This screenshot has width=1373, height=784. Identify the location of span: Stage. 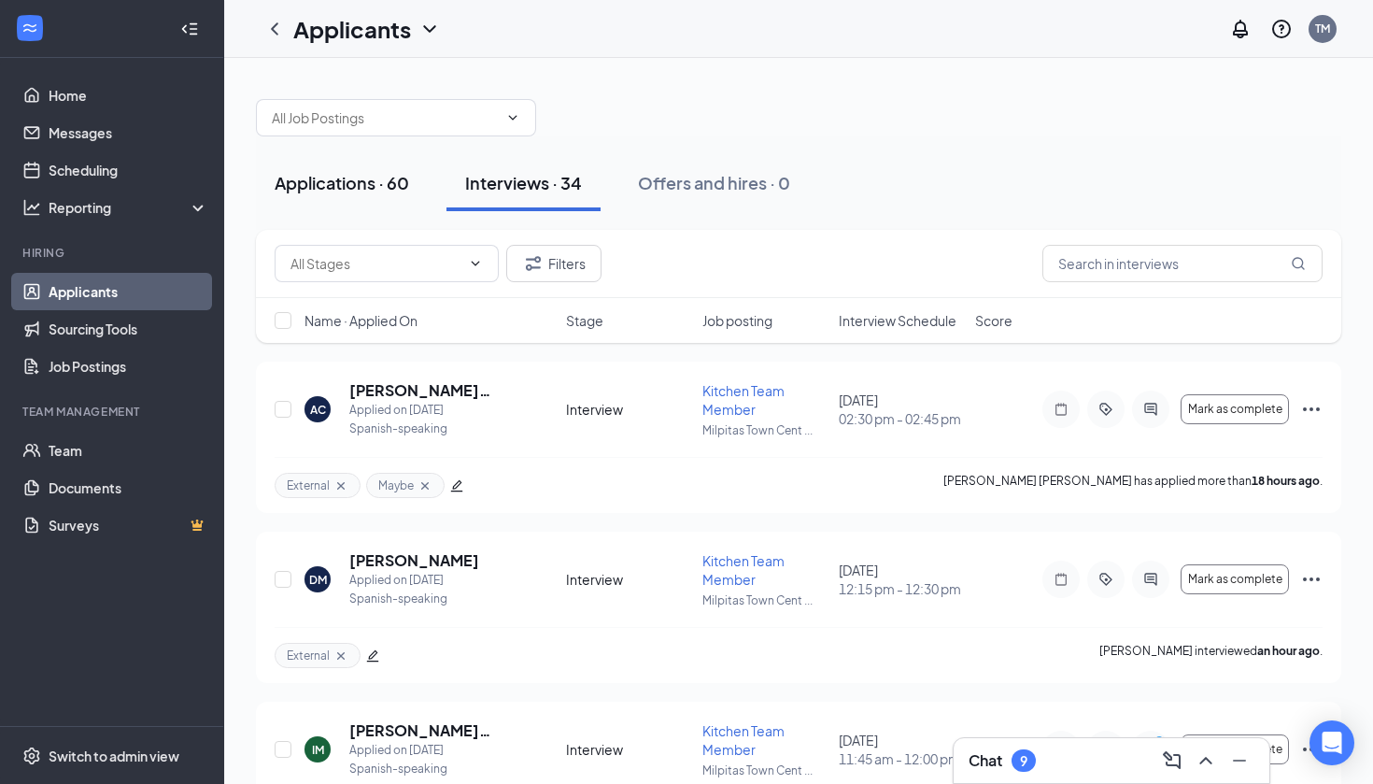
(585, 320).